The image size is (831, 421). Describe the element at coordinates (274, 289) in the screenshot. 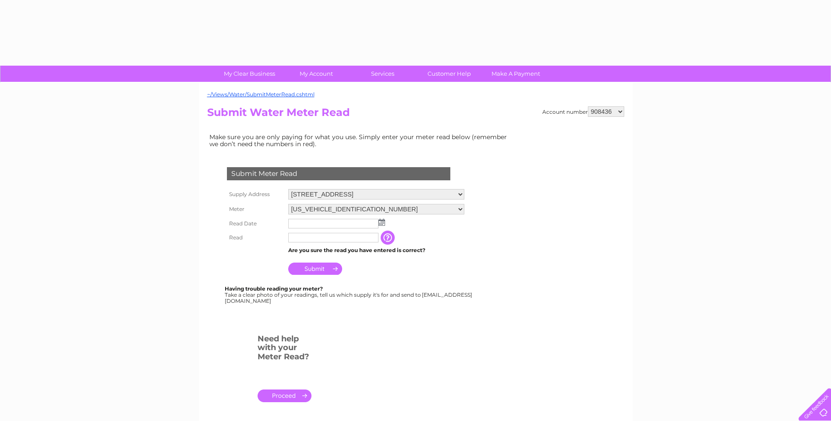

I see `b: Having trouble reading your meter?` at that location.